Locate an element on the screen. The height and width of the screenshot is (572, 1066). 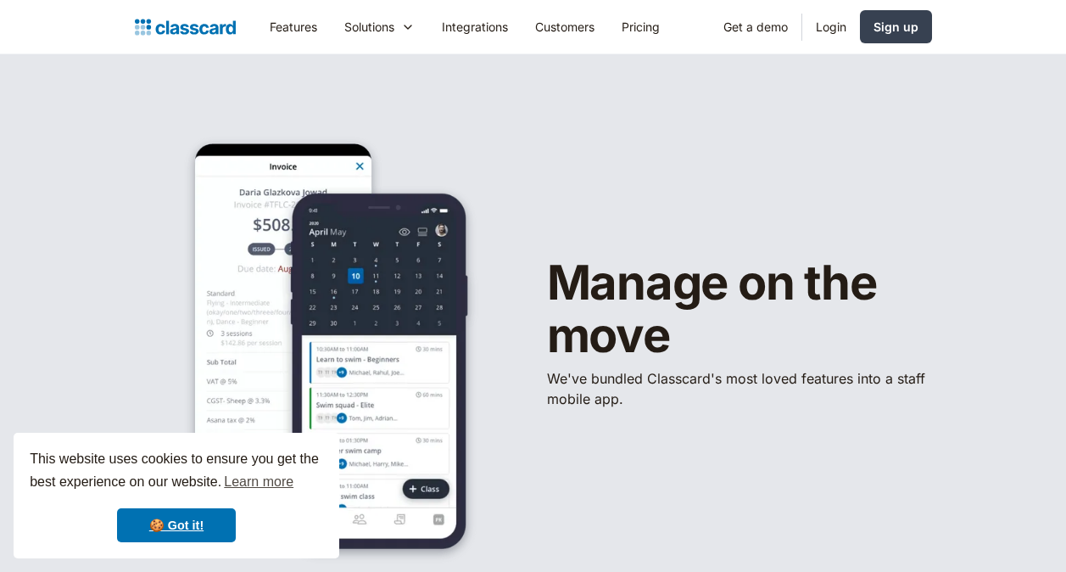
a: dismiss cookie message is located at coordinates (176, 525).